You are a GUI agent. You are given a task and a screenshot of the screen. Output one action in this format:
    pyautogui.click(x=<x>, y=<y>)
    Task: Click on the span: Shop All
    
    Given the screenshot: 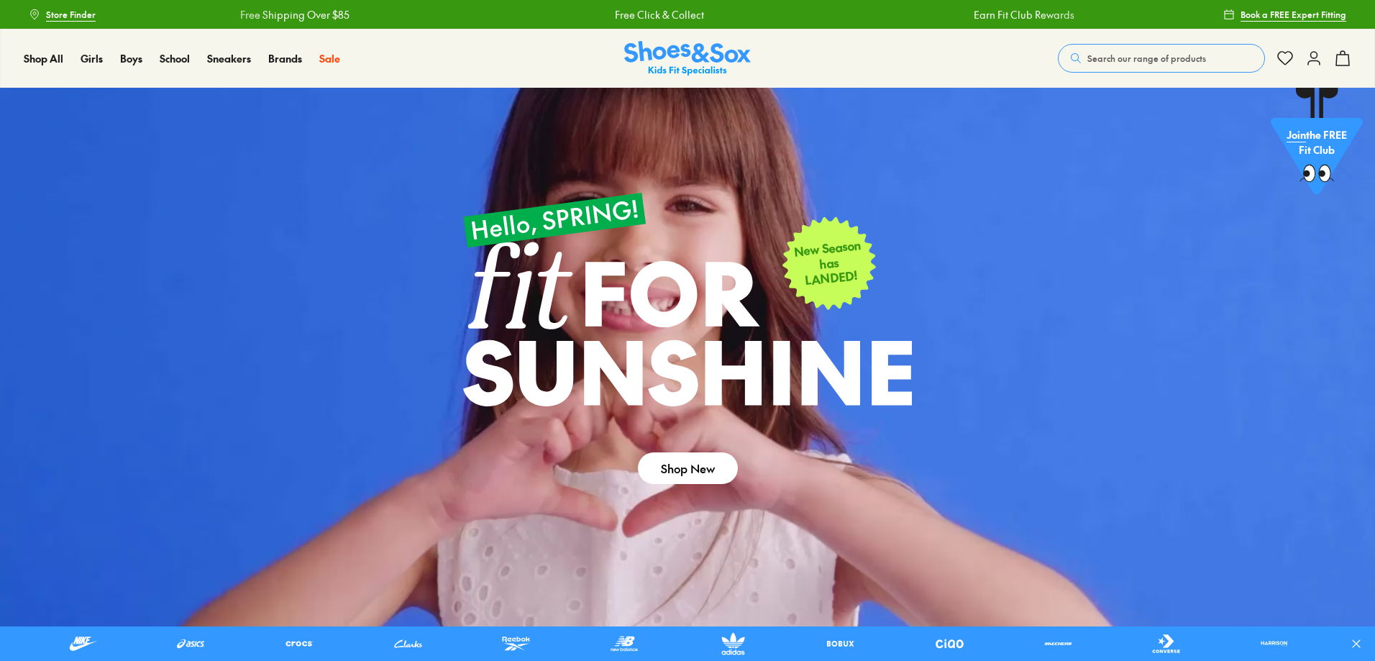 What is the action you would take?
    pyautogui.click(x=43, y=58)
    